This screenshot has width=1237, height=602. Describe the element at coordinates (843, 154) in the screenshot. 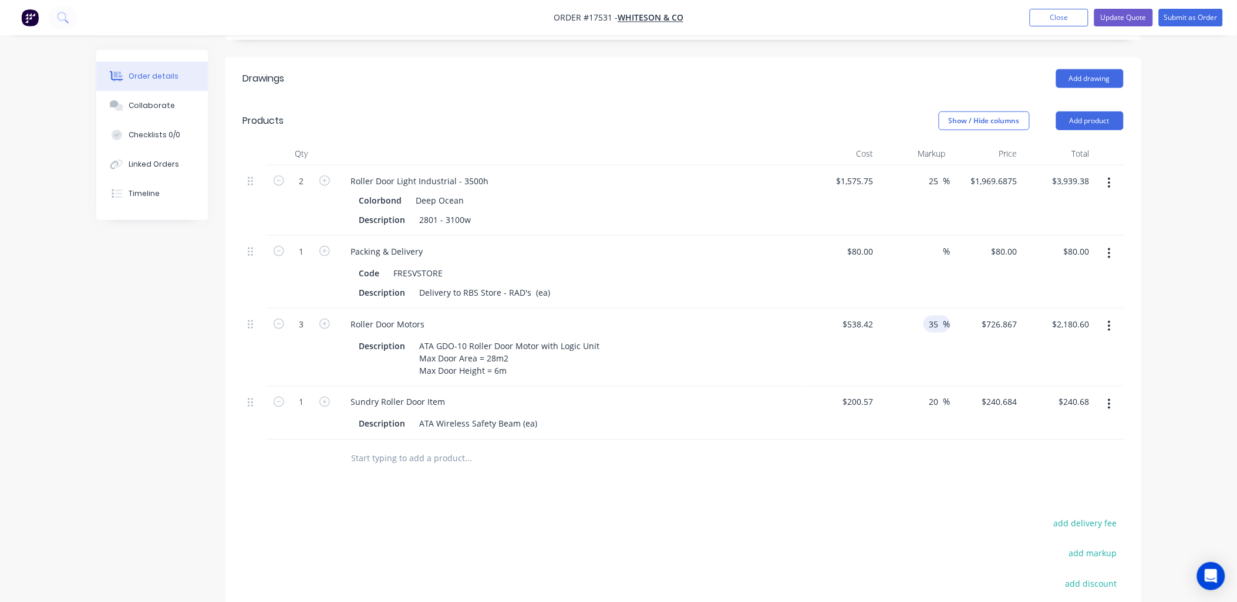

I see `div: Cost` at that location.